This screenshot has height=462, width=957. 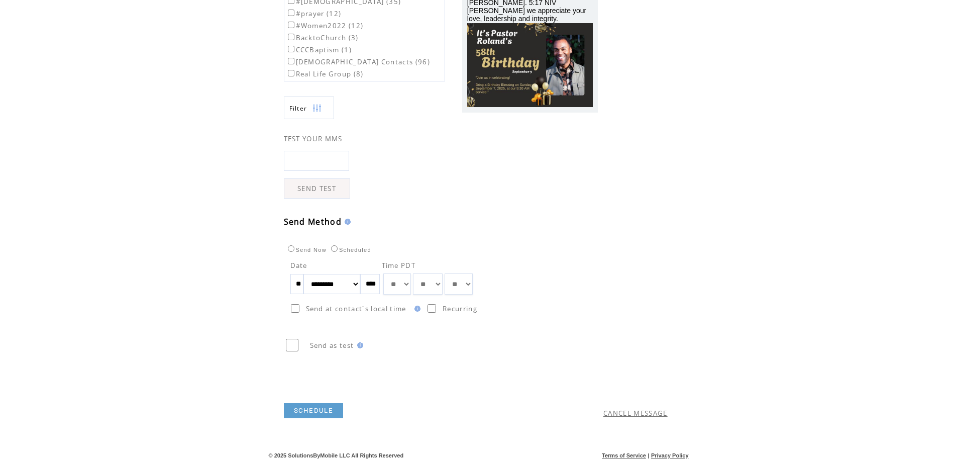 I want to click on img: filters.png, so click(x=317, y=108).